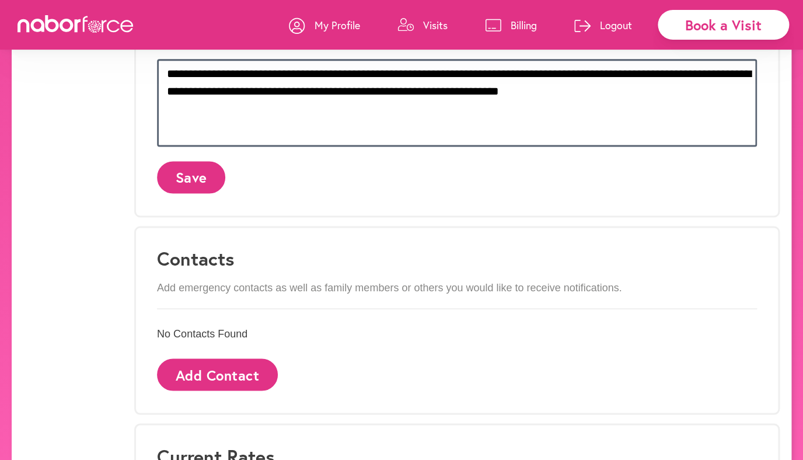  What do you see at coordinates (511, 25) in the screenshot?
I see `a: Billing` at bounding box center [511, 25].